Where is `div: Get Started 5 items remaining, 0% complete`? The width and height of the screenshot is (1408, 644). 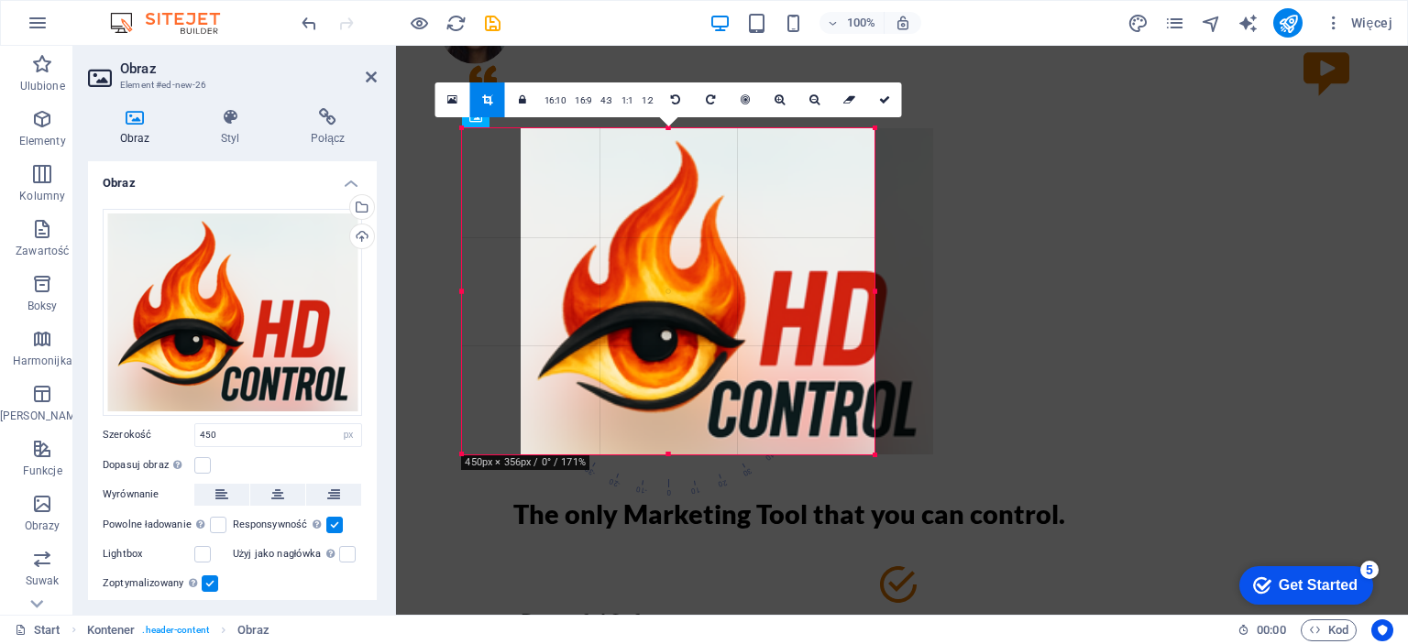
div: Get Started 5 items remaining, 0% complete is located at coordinates (82, 28).